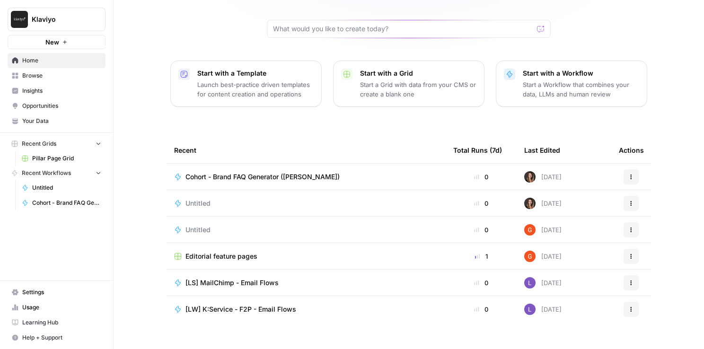 Image resolution: width=704 pixels, height=349 pixels. I want to click on span: Recent Workflows, so click(46, 173).